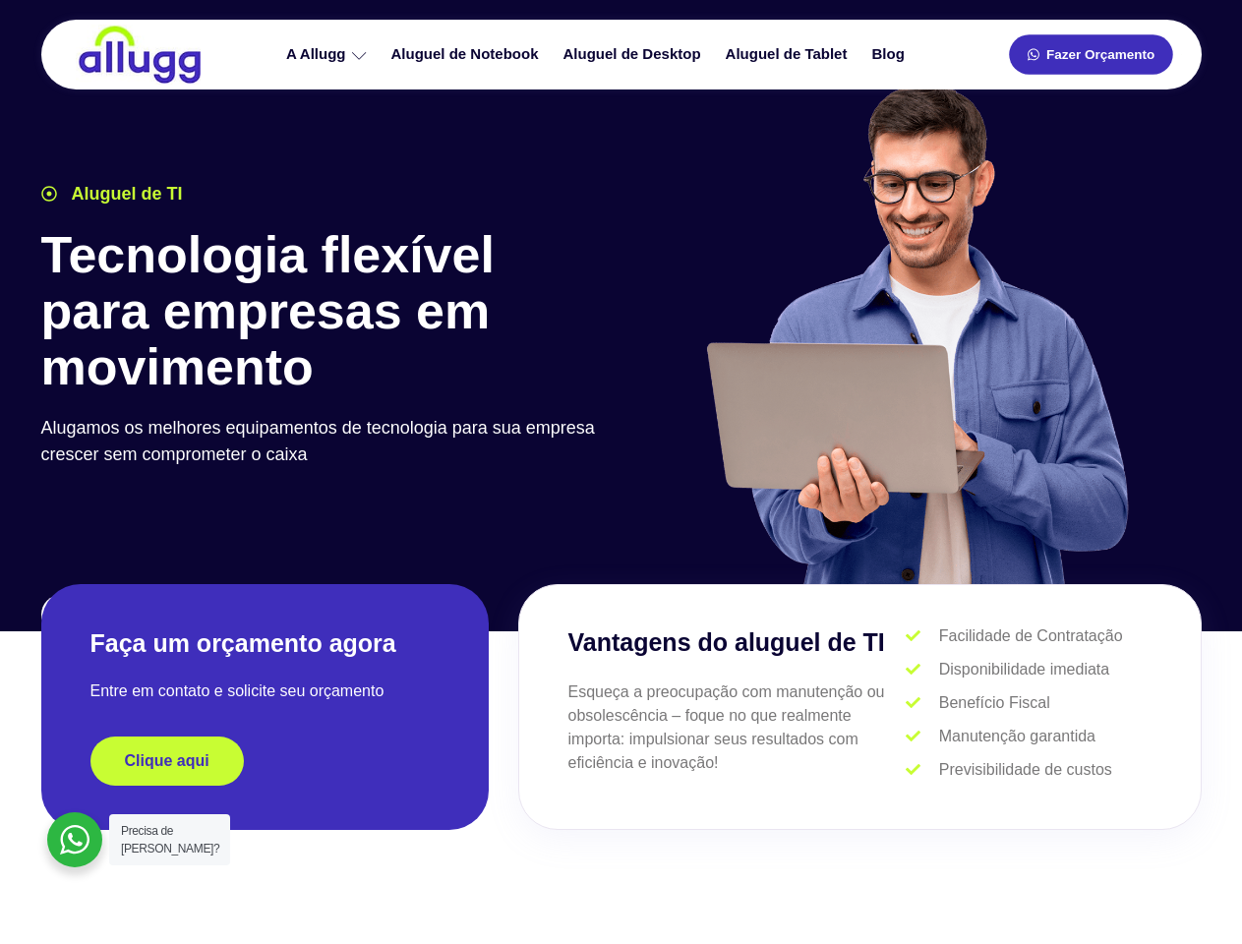  What do you see at coordinates (634, 54) in the screenshot?
I see `a: Aluguel de Desktop` at bounding box center [634, 54].